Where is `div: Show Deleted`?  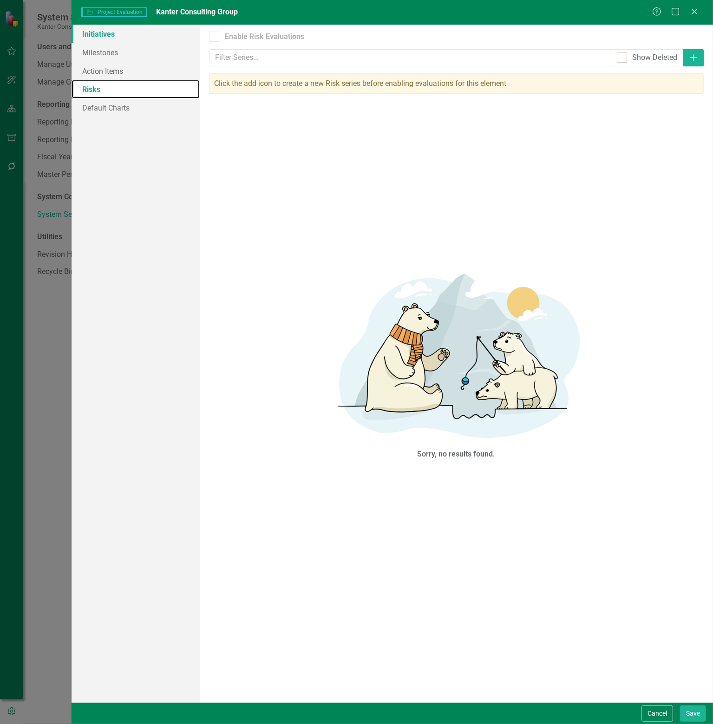 div: Show Deleted is located at coordinates (655, 58).